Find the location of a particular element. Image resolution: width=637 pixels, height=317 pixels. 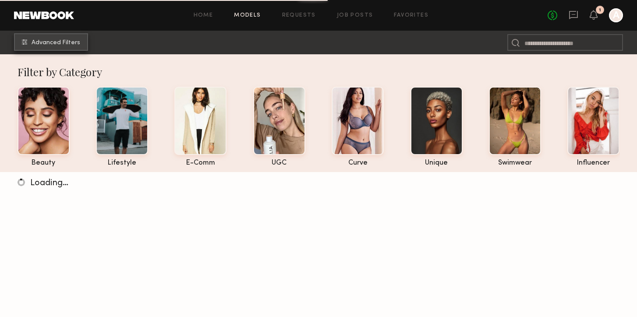

div: influencer is located at coordinates (593, 163).